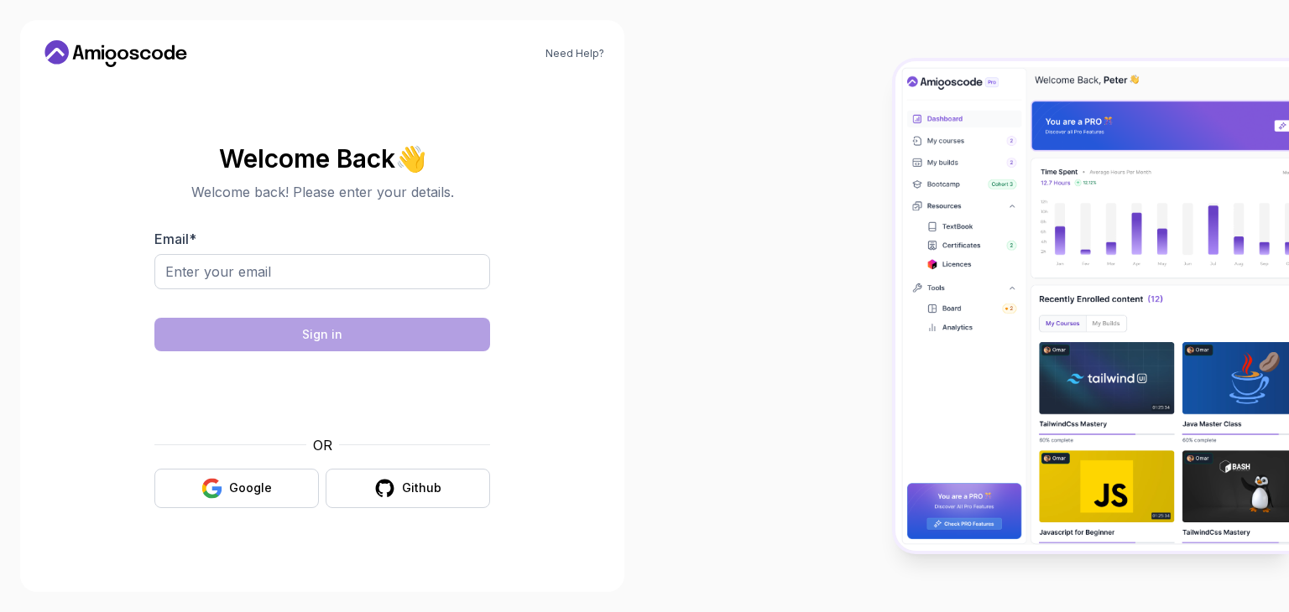  Describe the element at coordinates (175, 239) in the screenshot. I see `label: Email *` at that location.